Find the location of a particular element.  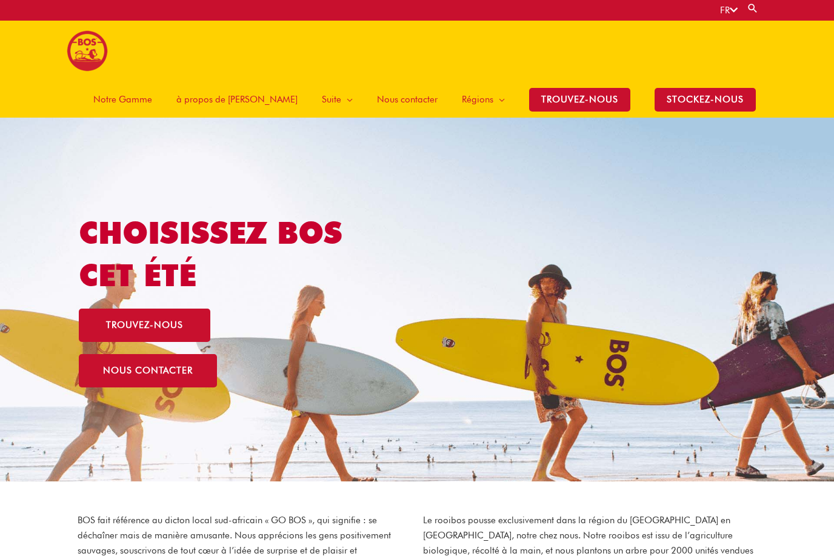

a: trouvez-nous is located at coordinates (144, 325).